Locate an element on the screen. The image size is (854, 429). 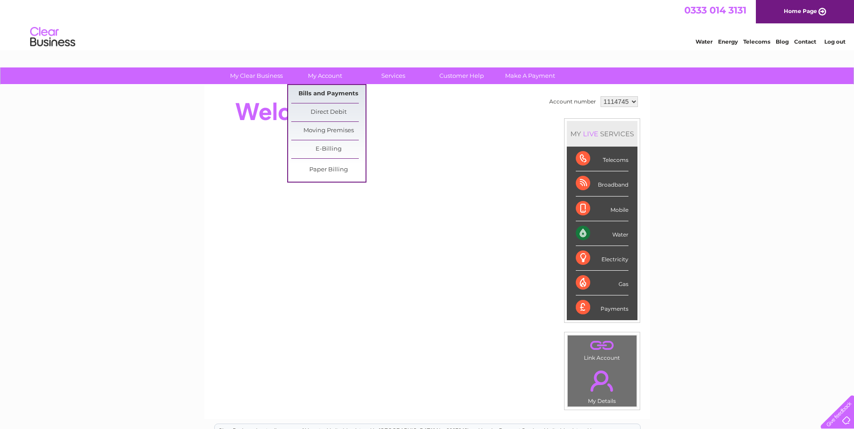
div: Broadband is located at coordinates (602, 184).